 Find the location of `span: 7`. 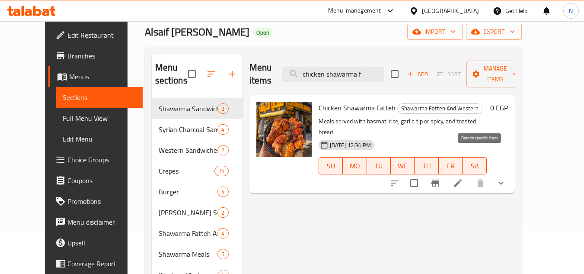

span: 7 is located at coordinates (223, 150).